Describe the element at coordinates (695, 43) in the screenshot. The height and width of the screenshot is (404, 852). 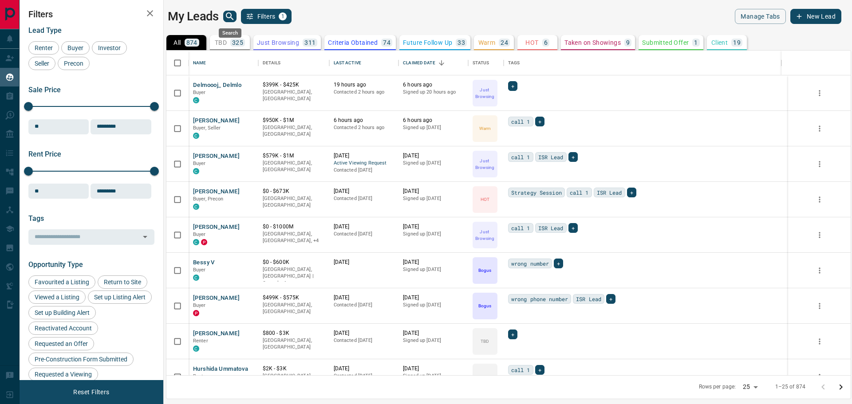
I see `p: 1` at that location.